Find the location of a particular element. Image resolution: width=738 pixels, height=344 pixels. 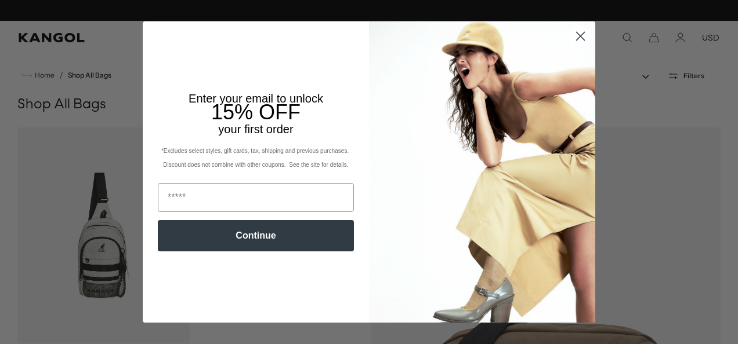

span: 15% OFF is located at coordinates (256, 112).